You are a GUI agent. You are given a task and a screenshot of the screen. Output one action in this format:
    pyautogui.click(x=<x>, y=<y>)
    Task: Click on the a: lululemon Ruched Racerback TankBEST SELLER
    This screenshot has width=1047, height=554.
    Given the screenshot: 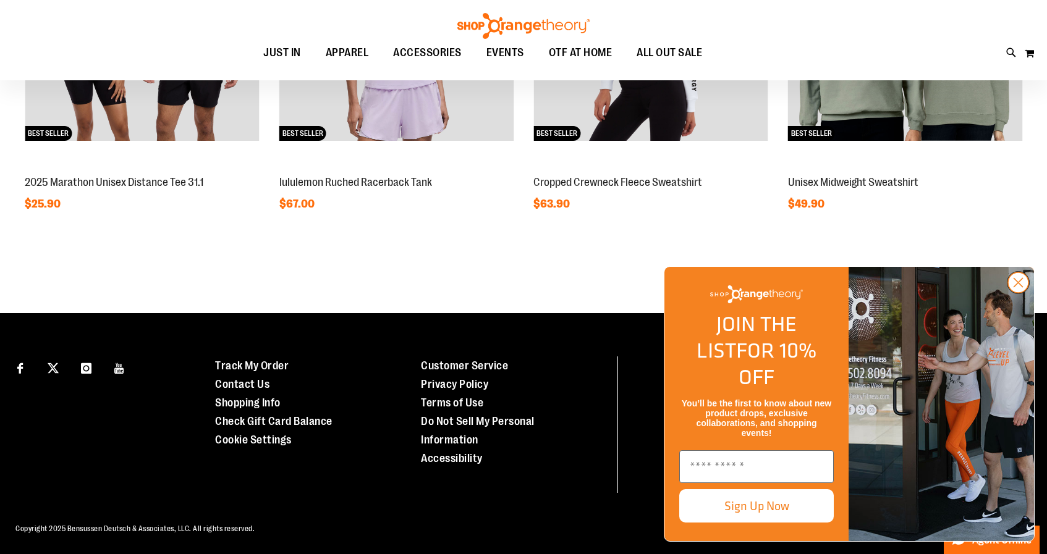 What is the action you would take?
    pyautogui.click(x=397, y=167)
    